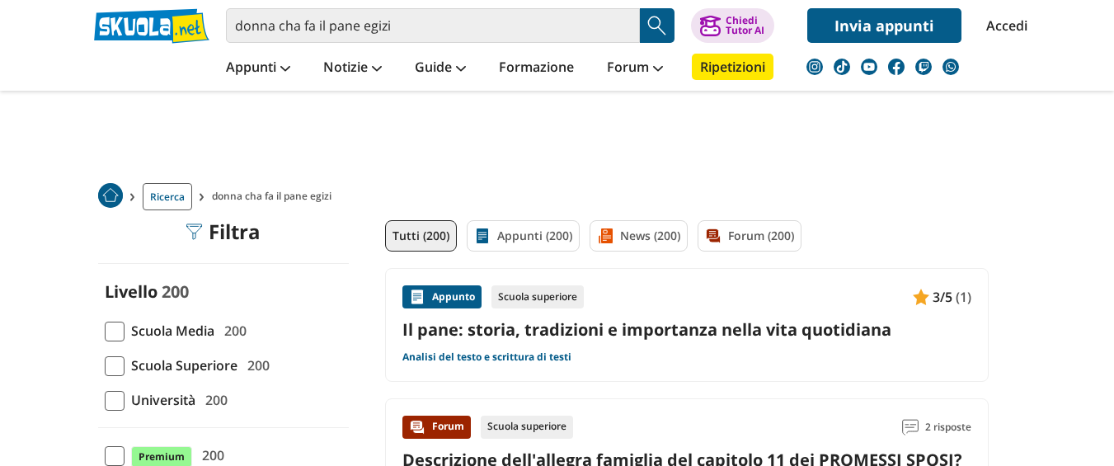  Describe the element at coordinates (745, 26) in the screenshot. I see `div: Chiedi Tutor AI` at that location.